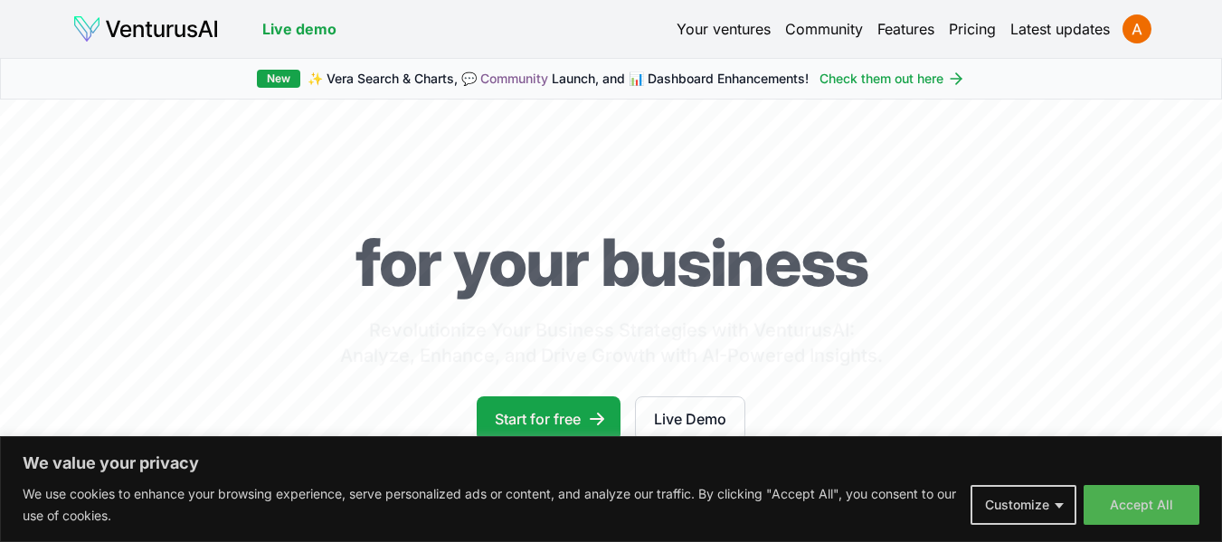 The width and height of the screenshot is (1222, 542). I want to click on button: Accept All, so click(1142, 505).